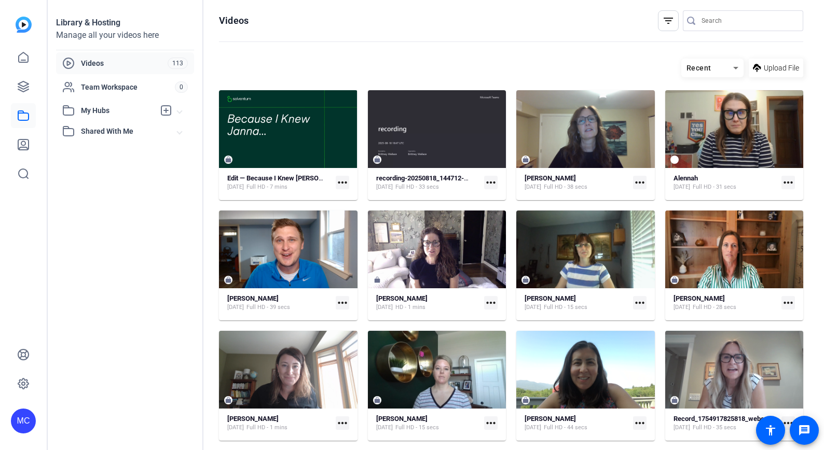  I want to click on div: Library & Hosting, so click(125, 23).